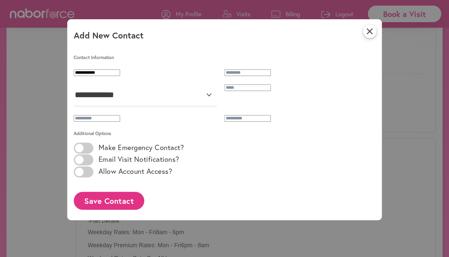 Image resolution: width=449 pixels, height=257 pixels. Describe the element at coordinates (109, 201) in the screenshot. I see `button: Save Contact` at that location.